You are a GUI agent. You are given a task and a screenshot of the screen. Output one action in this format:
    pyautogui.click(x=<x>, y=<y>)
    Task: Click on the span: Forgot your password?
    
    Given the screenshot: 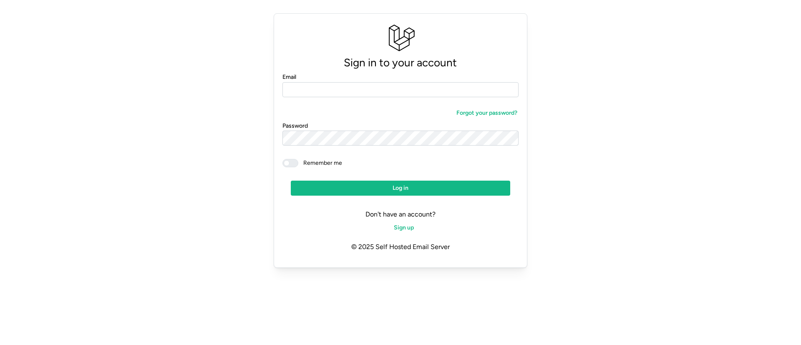 What is the action you would take?
    pyautogui.click(x=487, y=113)
    